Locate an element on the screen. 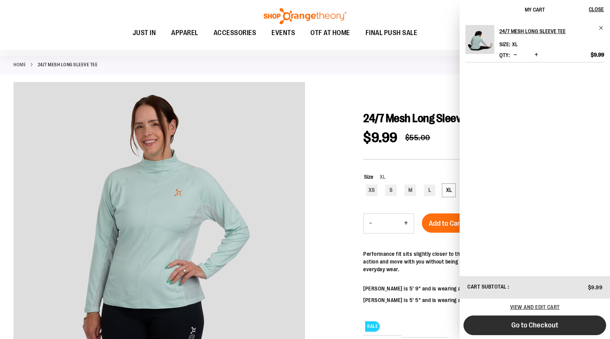  button: Go to Checkout is located at coordinates (534, 325).